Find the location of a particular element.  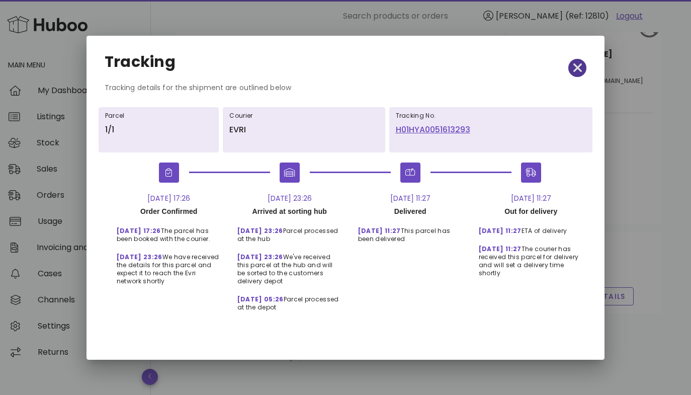

div: This parcel has been delivered is located at coordinates (410, 232).